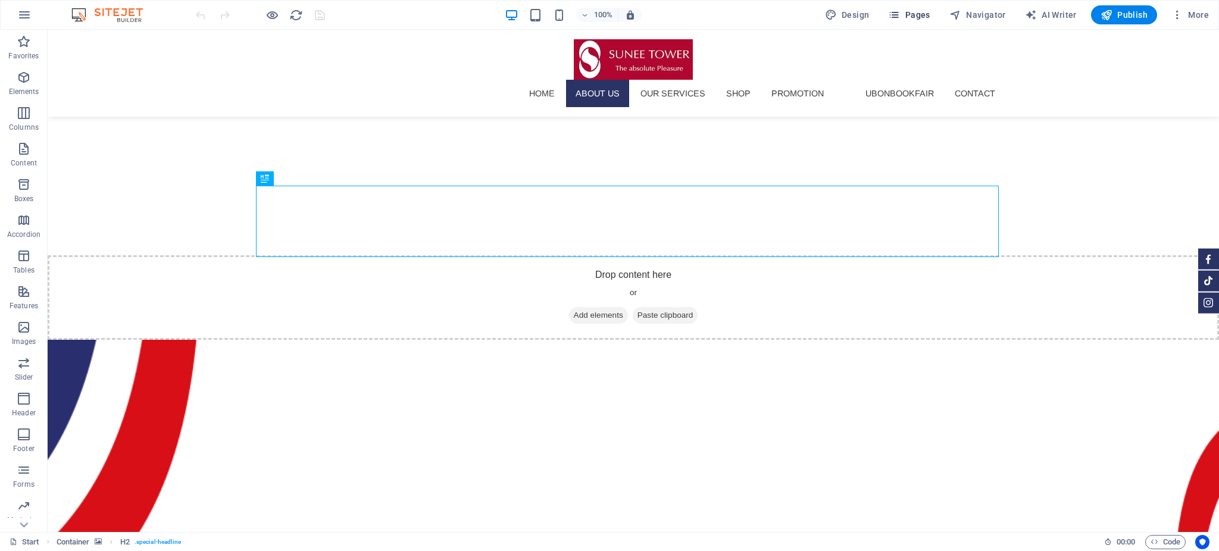  What do you see at coordinates (272, 15) in the screenshot?
I see `button: Click here to leave preview mode and continue editing` at bounding box center [272, 15].